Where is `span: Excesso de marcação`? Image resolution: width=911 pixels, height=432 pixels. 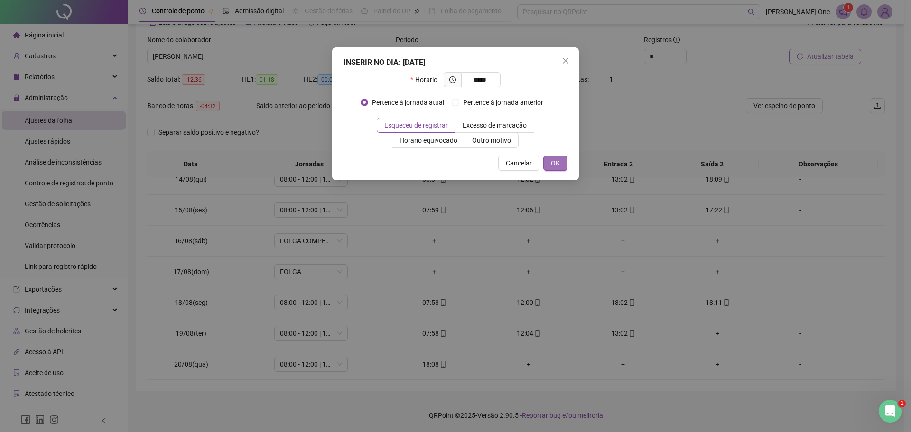
span: Excesso de marcação is located at coordinates (494, 125).